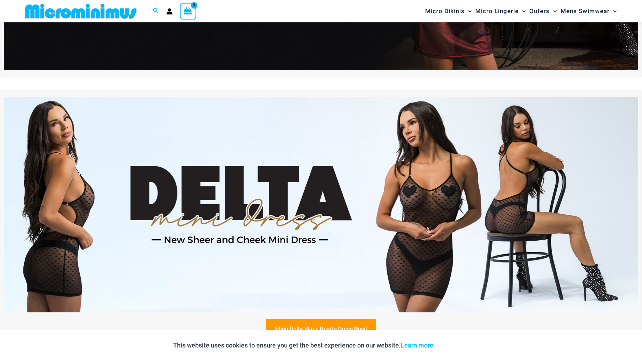  I want to click on span: Mens Swimwear, so click(585, 11).